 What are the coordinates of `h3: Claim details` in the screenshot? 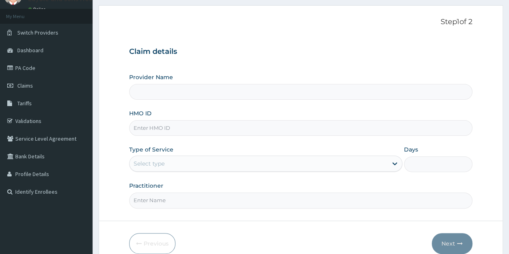 It's located at (300, 52).